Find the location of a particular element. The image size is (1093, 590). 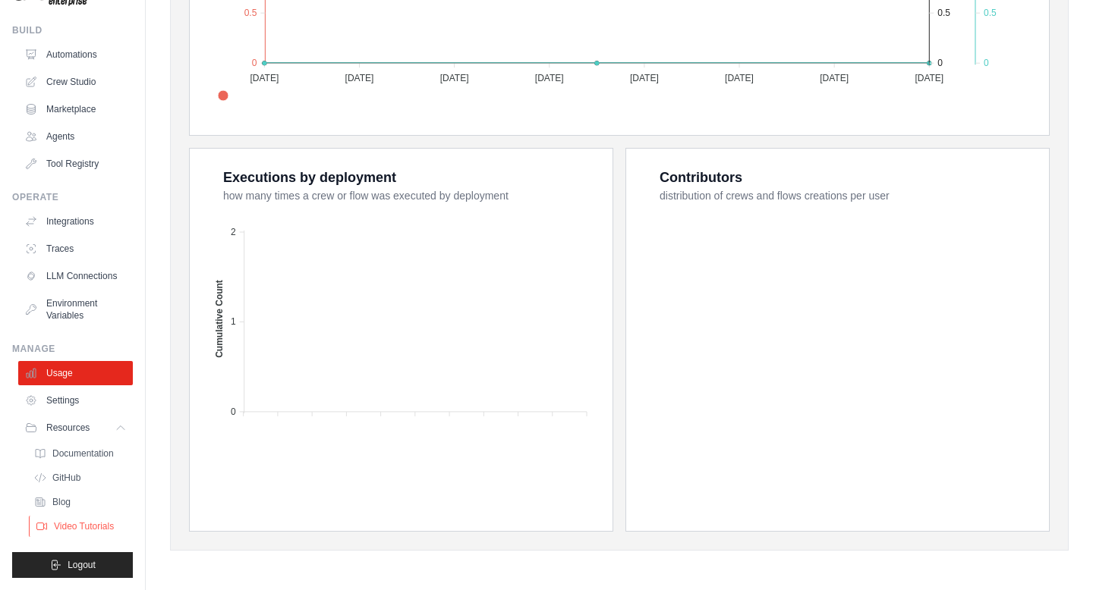

a: Traces is located at coordinates (75, 249).